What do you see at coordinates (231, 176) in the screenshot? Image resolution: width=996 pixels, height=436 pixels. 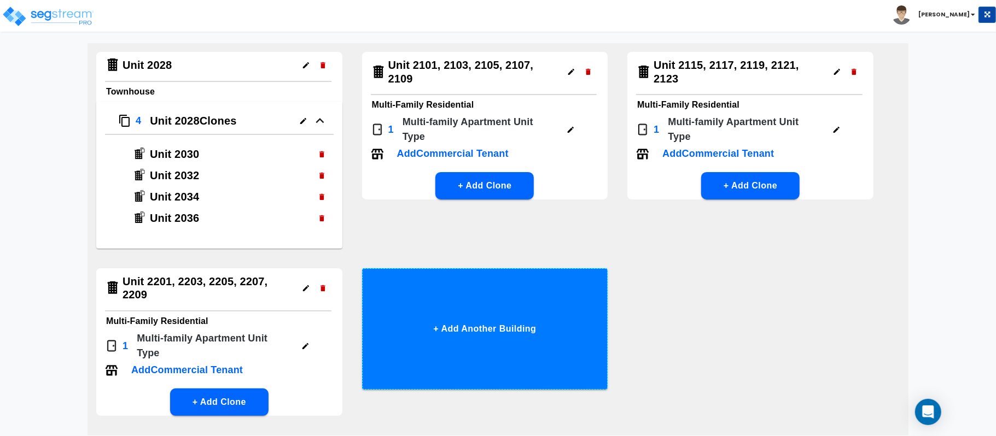 I see `h4: Unit 2032` at bounding box center [231, 176].